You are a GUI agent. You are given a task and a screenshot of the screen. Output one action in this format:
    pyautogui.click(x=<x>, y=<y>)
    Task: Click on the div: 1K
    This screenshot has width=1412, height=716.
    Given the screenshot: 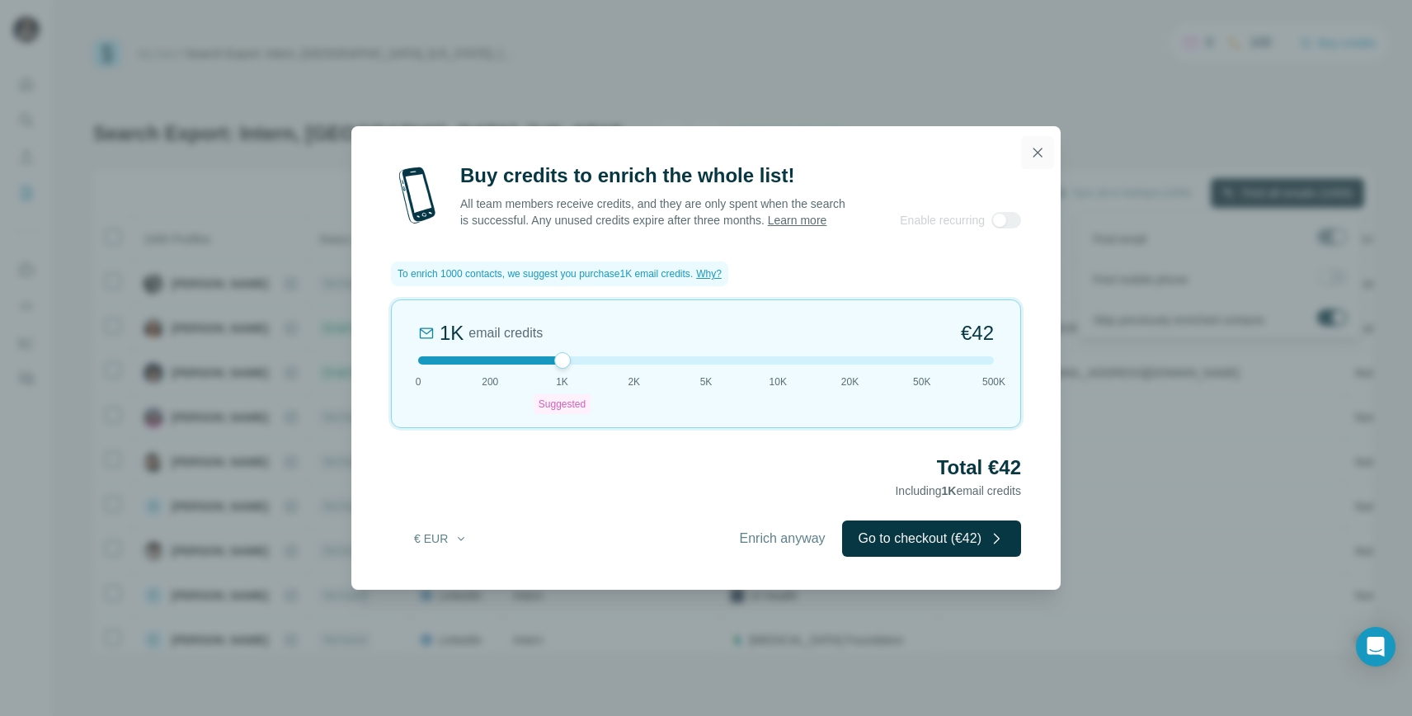 What is the action you would take?
    pyautogui.click(x=451, y=333)
    